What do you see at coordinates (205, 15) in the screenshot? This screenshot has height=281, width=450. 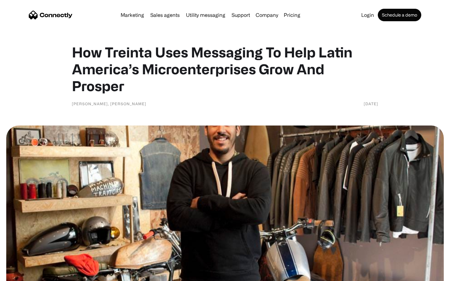 I see `a: Utility messaging` at bounding box center [205, 15].